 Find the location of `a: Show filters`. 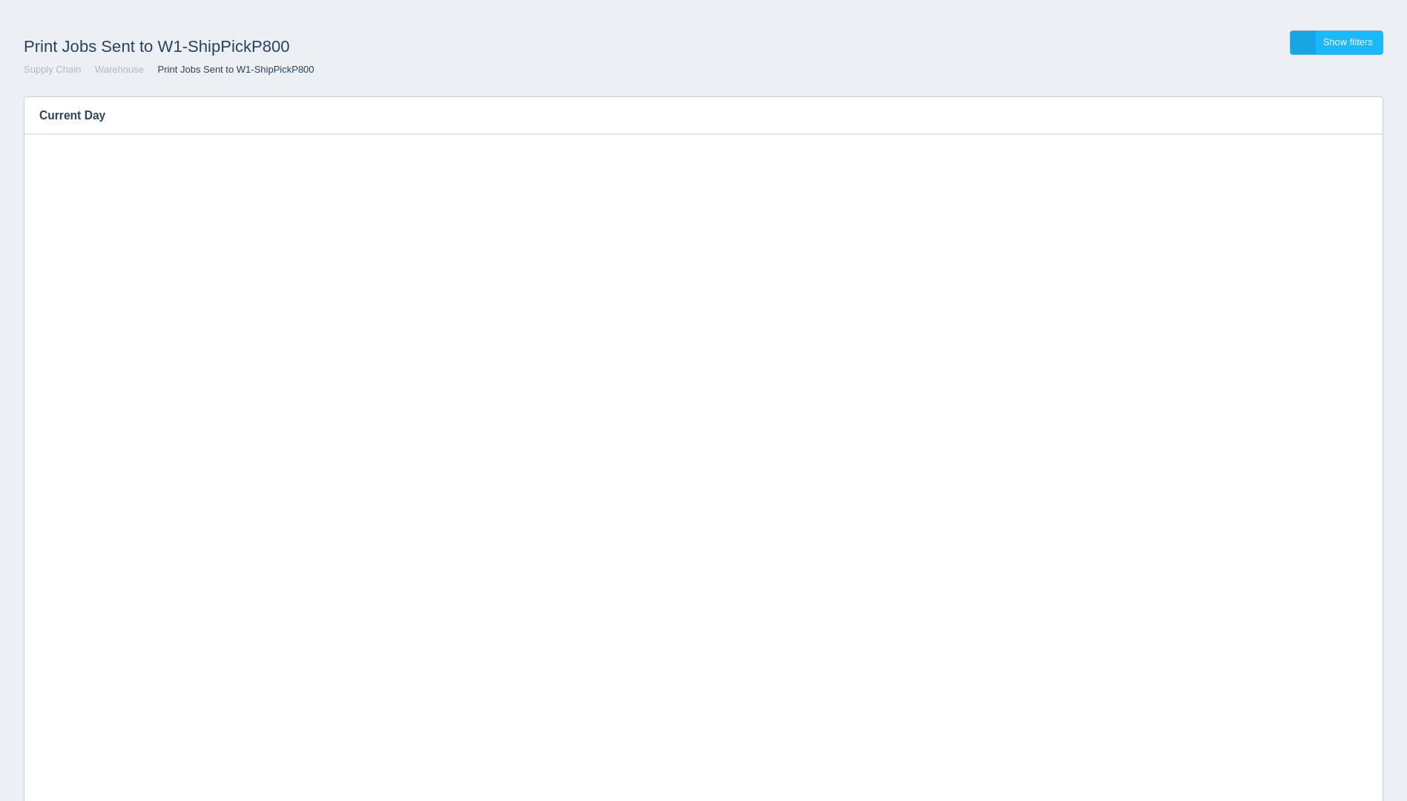

a: Show filters is located at coordinates (1337, 42).